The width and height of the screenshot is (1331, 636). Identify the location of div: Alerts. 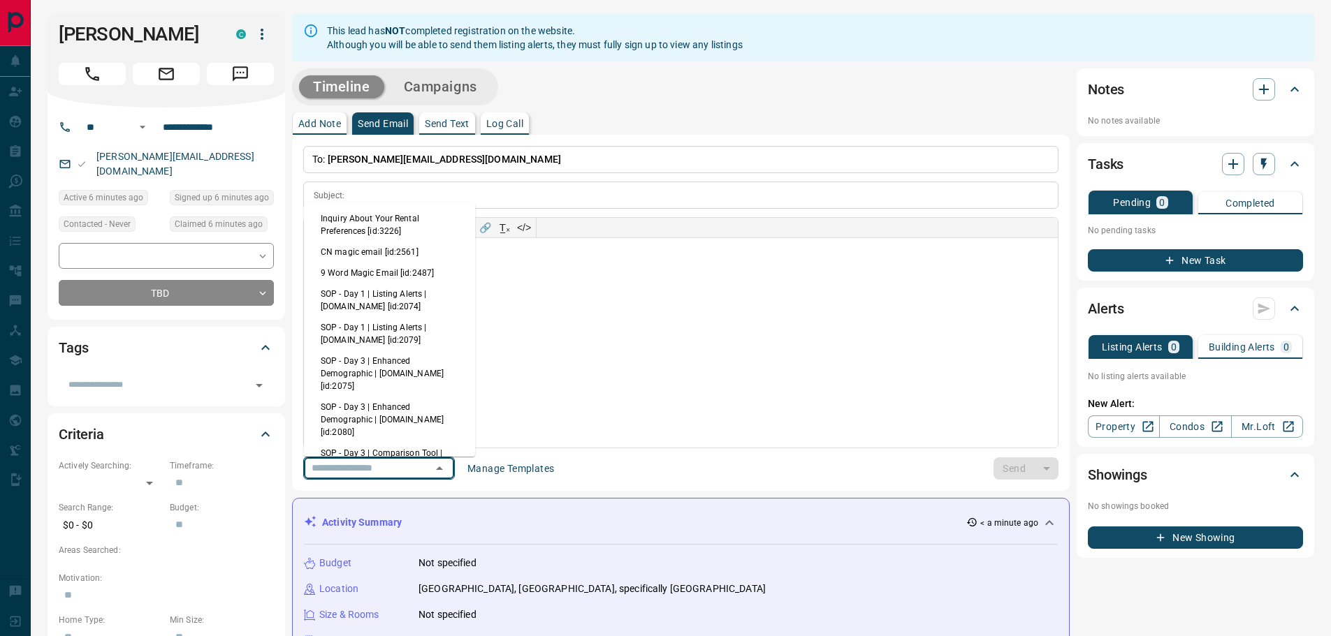
(1195, 309).